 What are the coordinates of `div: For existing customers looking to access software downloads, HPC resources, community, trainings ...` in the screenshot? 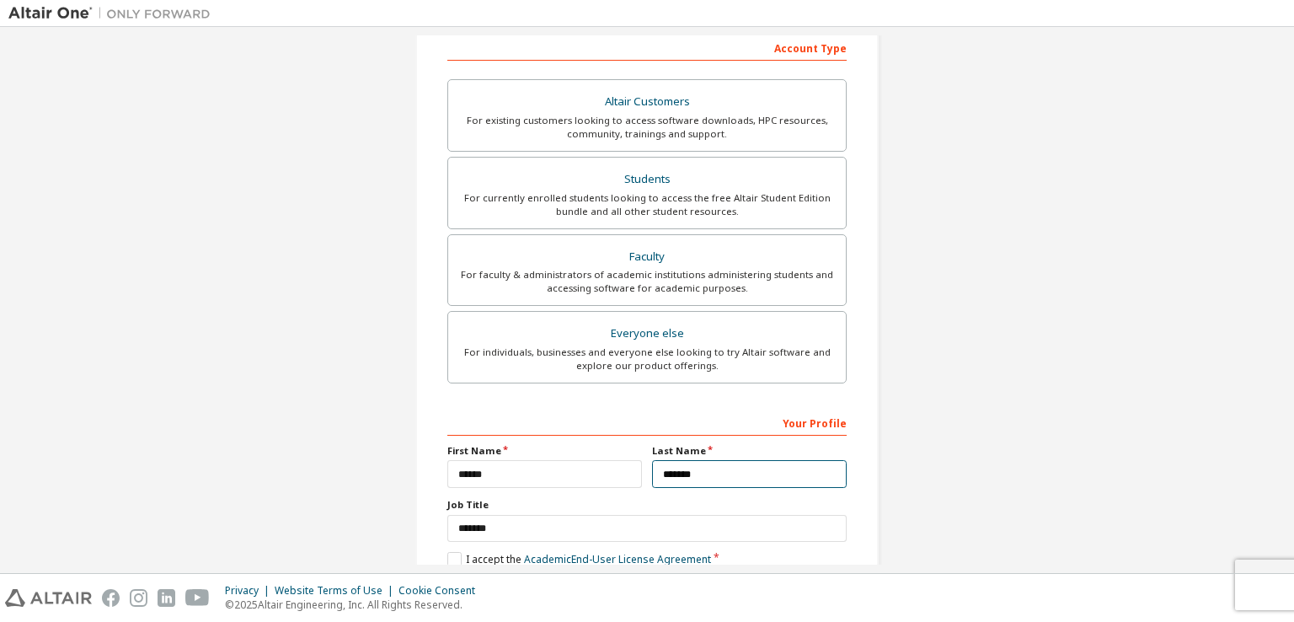 It's located at (647, 127).